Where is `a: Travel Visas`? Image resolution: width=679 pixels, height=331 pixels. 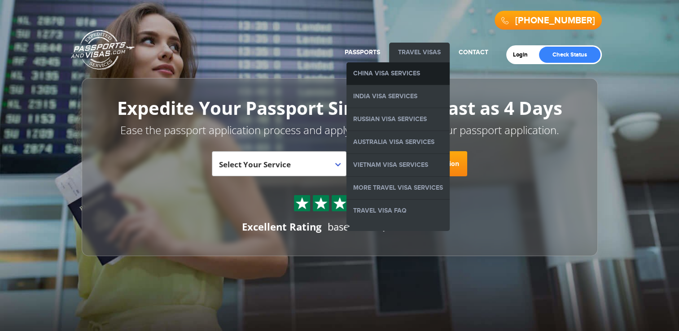 a: Travel Visas is located at coordinates (419, 52).